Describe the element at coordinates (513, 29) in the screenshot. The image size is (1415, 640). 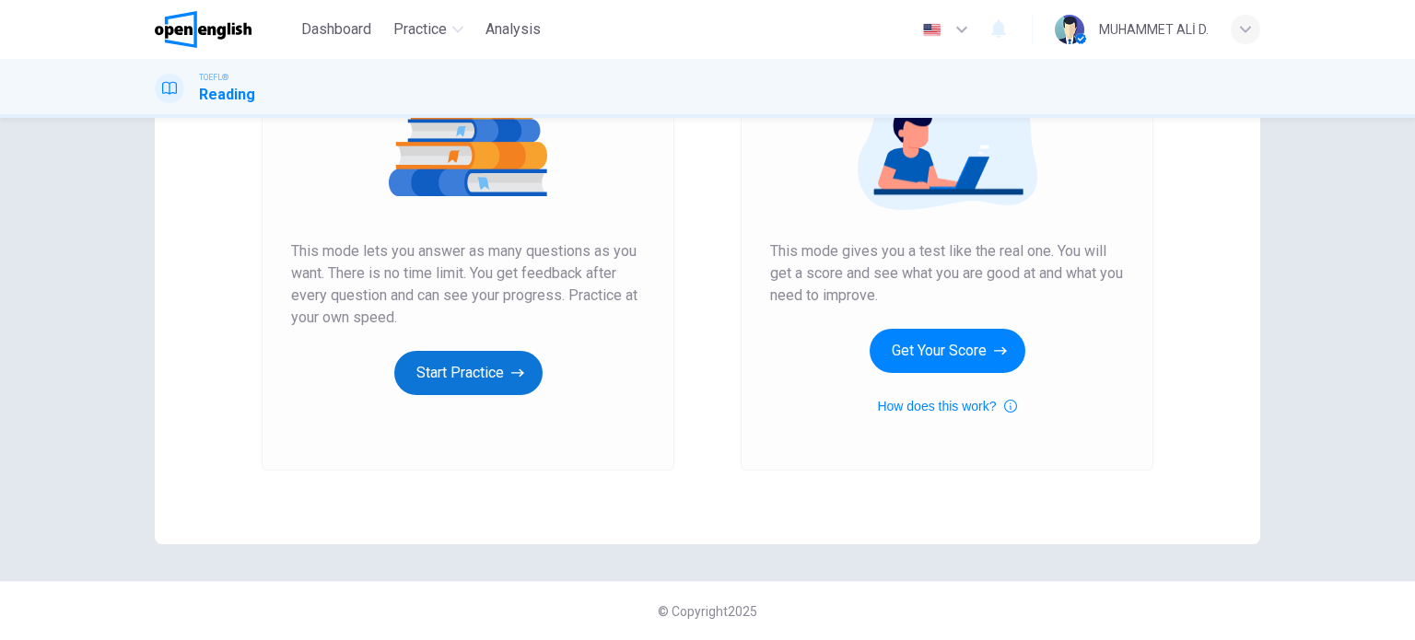
I see `span: Analysis` at that location.